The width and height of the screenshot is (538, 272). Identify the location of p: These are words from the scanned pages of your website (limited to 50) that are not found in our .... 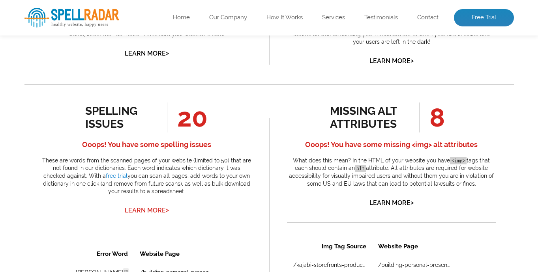
(147, 177).